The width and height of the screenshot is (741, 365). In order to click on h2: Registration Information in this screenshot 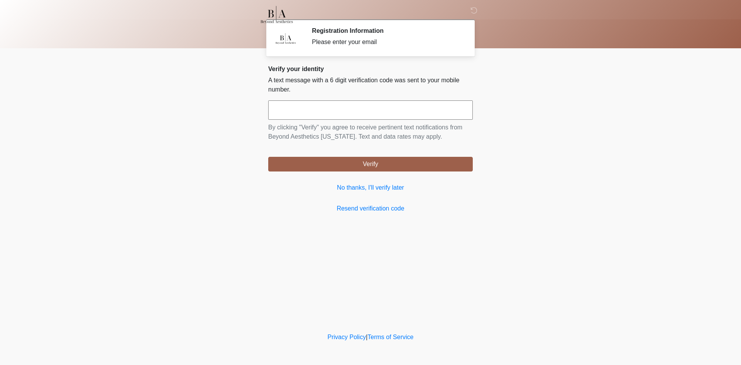, I will do `click(386, 30)`.